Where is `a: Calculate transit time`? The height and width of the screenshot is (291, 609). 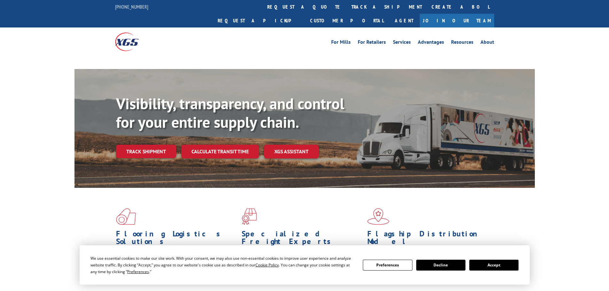
a: Calculate transit time is located at coordinates (220, 152).